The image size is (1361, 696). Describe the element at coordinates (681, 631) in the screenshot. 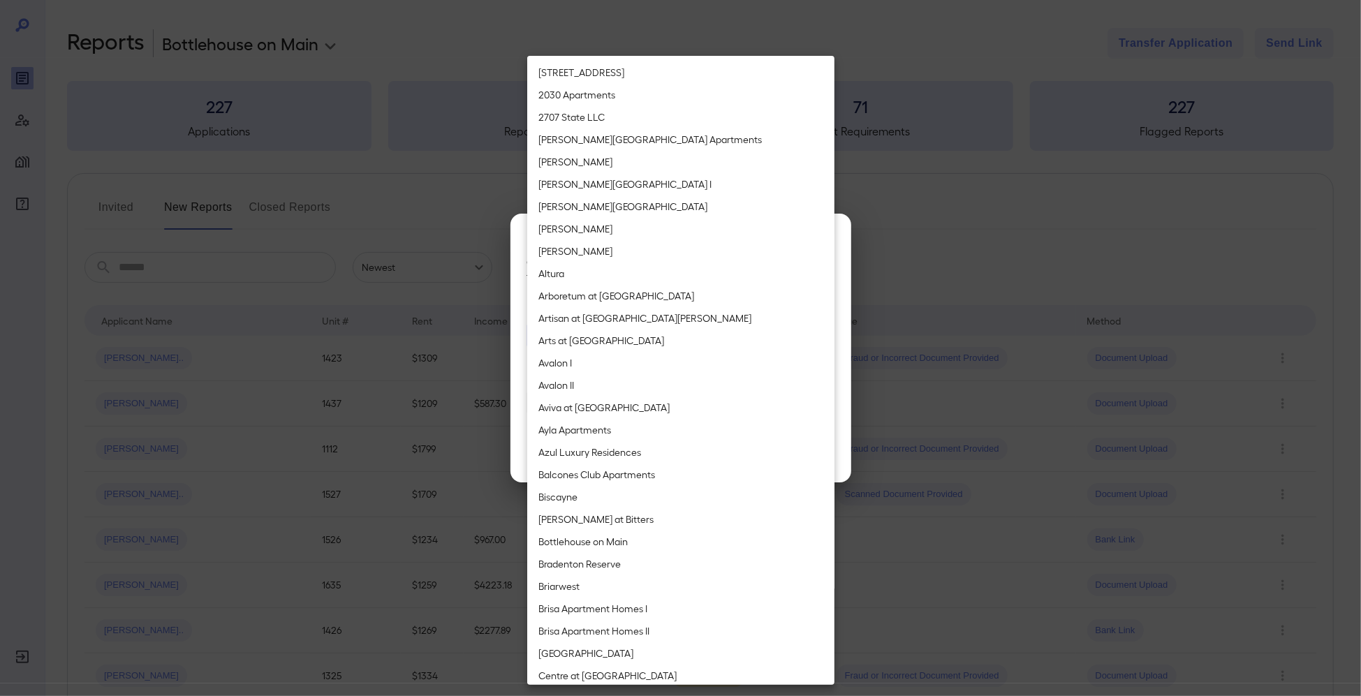

I see `li: Brisa Apartment Homes II` at that location.